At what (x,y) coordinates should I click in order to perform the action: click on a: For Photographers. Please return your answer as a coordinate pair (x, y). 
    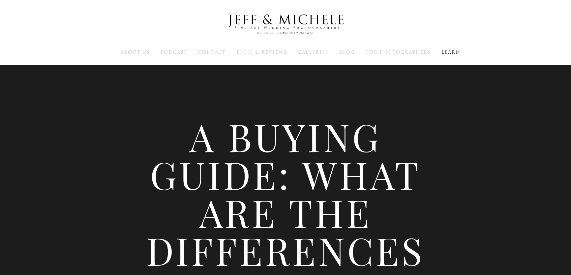
    Looking at the image, I should click on (399, 52).